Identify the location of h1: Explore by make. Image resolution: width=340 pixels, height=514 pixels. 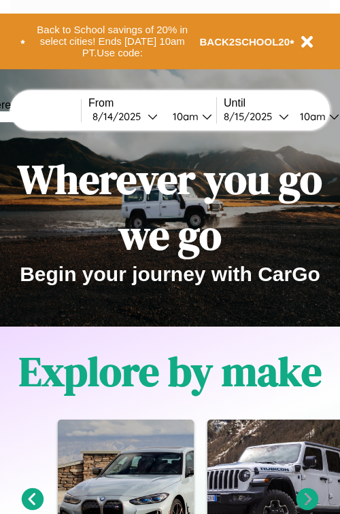
(170, 371).